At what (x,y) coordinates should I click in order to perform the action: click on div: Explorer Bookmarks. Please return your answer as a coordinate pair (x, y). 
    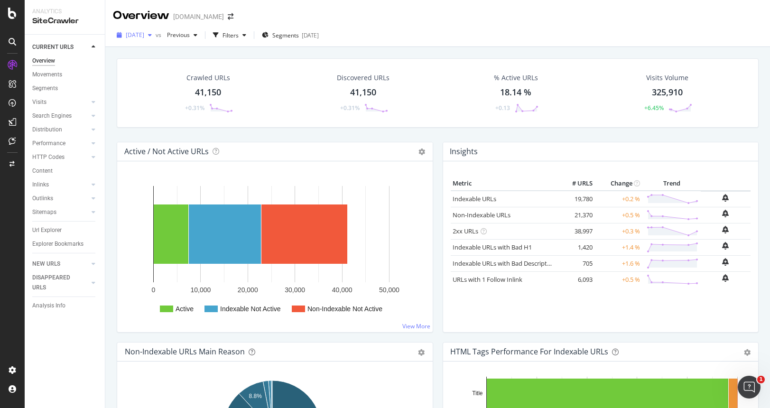
    Looking at the image, I should click on (58, 244).